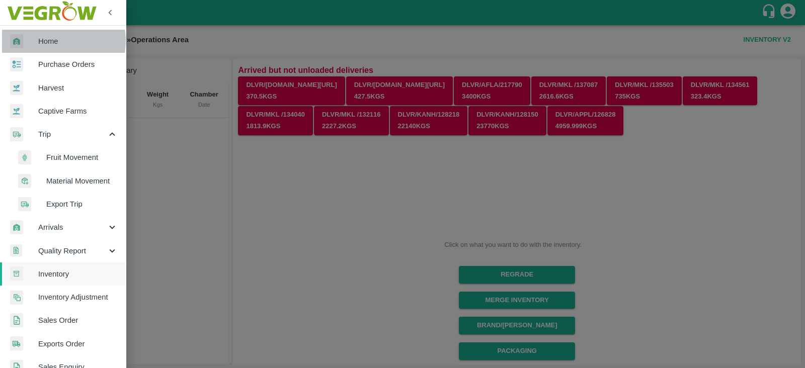 Image resolution: width=805 pixels, height=368 pixels. I want to click on img: material, so click(25, 181).